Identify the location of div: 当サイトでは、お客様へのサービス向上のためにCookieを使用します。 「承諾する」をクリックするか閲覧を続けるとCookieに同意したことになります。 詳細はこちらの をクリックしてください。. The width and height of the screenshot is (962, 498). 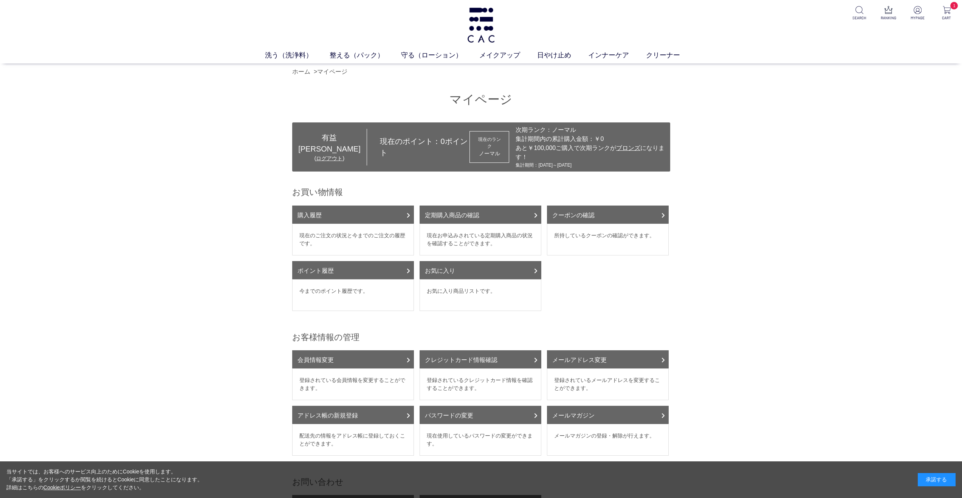
(105, 480).